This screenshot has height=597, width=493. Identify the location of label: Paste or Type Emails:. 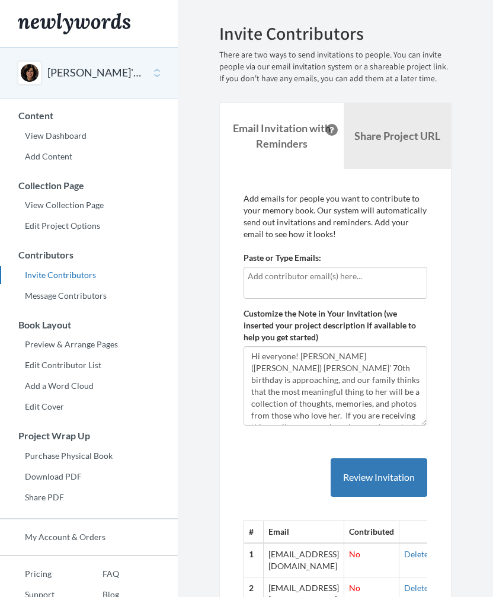
(282, 258).